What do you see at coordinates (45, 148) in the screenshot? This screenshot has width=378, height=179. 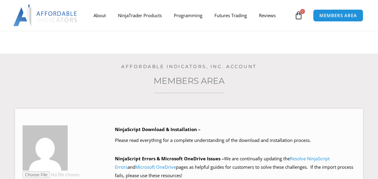 I see `img: 229cb455c973c1c3f3570c84884b13ccfb5f45c49ad0d91737f2c32389604120` at bounding box center [45, 148].